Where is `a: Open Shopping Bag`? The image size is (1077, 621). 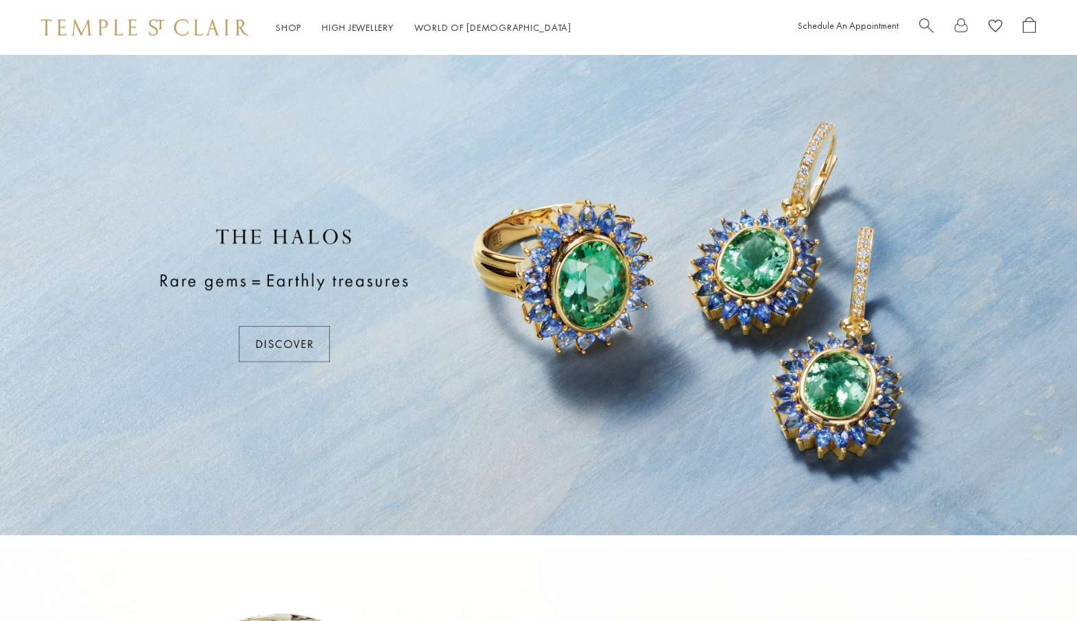 a: Open Shopping Bag is located at coordinates (1029, 27).